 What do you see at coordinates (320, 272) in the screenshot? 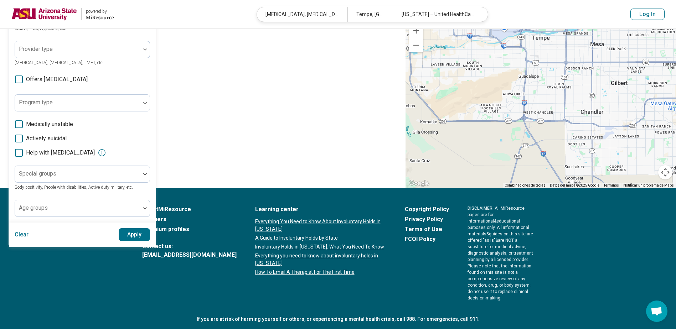
I see `a: How To Email A Therapist For The First Time` at bounding box center [320, 272].